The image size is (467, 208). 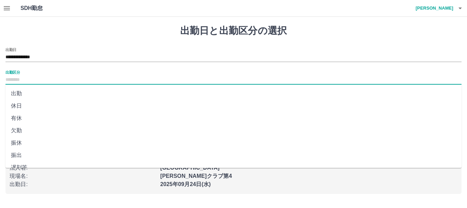 What do you see at coordinates (234, 130) in the screenshot?
I see `li: 欠勤` at bounding box center [234, 130].